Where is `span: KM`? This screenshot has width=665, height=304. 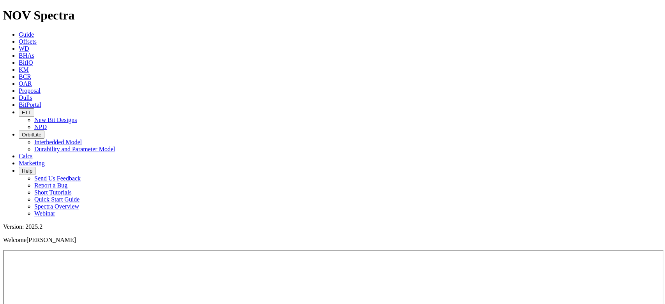 span: KM is located at coordinates (24, 69).